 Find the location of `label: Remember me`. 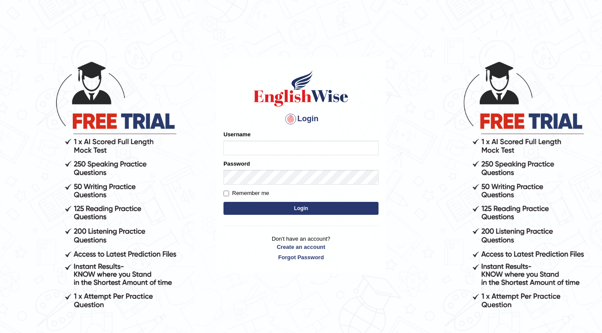

label: Remember me is located at coordinates (246, 193).